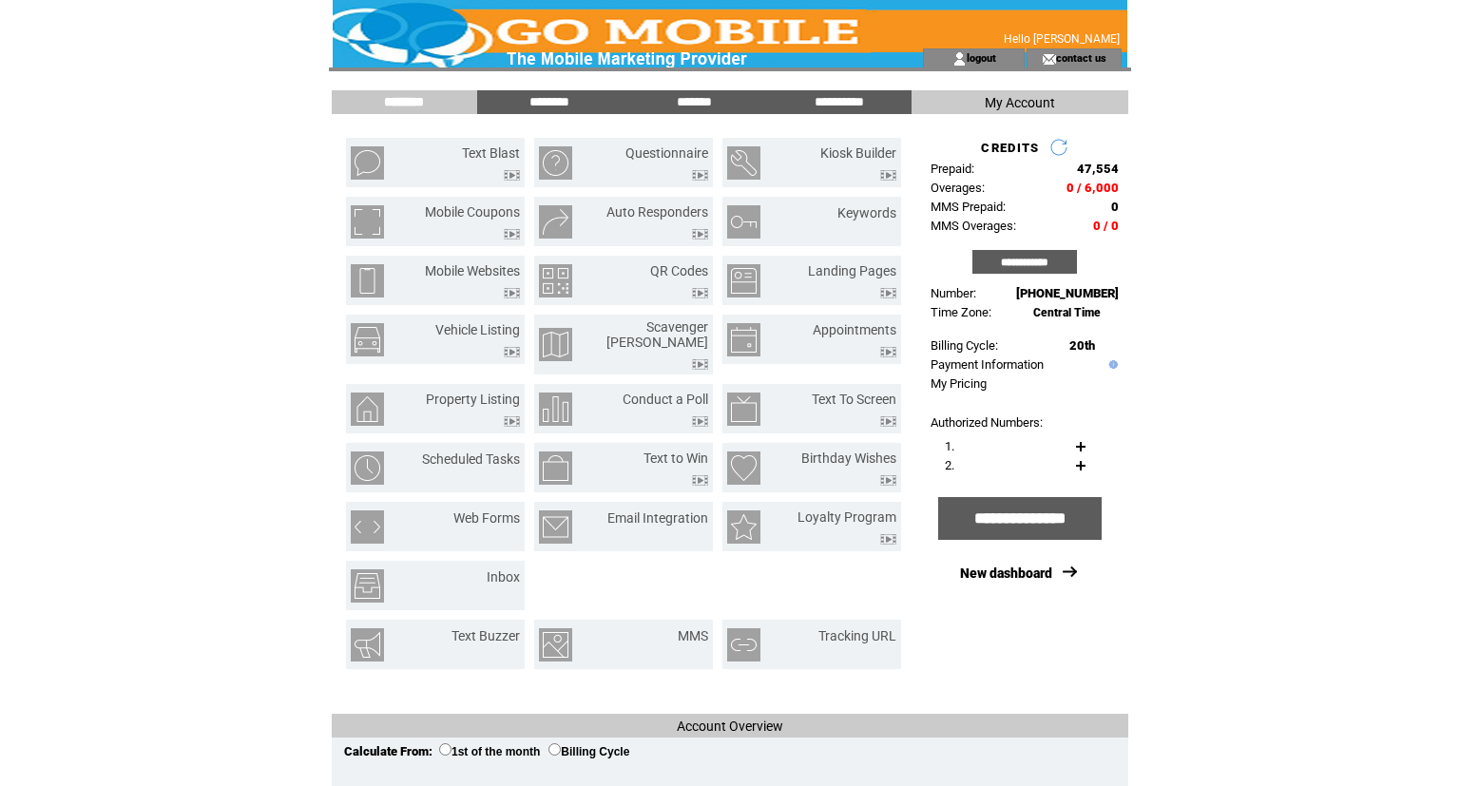 The width and height of the screenshot is (1460, 786). I want to click on a: Birthday Wishes, so click(849, 458).